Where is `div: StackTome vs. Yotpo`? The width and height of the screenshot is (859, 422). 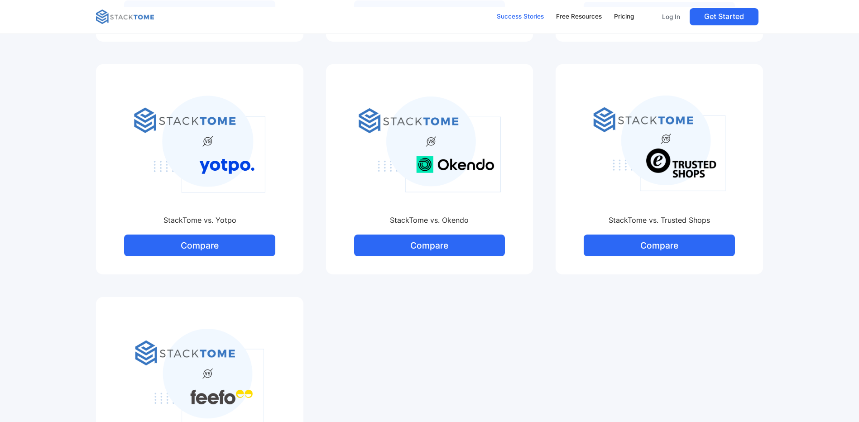
div: StackTome vs. Yotpo is located at coordinates (199, 220).